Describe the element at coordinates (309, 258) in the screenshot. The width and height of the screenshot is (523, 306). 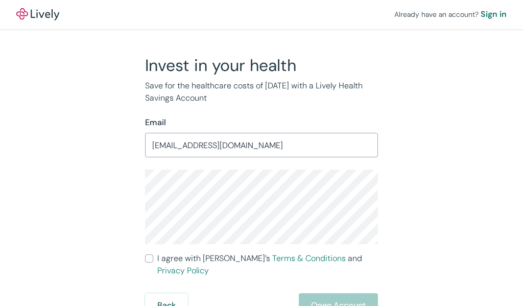
I see `a: Terms & Conditions` at that location.